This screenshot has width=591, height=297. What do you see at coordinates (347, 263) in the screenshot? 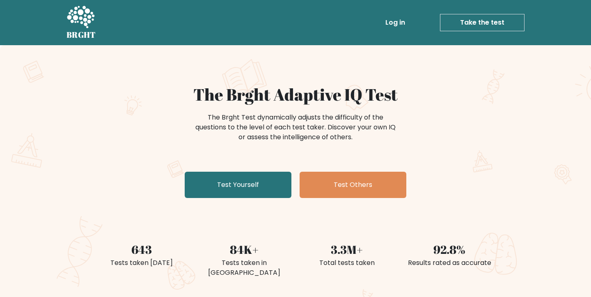
I see `div: Total tests taken` at bounding box center [347, 263].